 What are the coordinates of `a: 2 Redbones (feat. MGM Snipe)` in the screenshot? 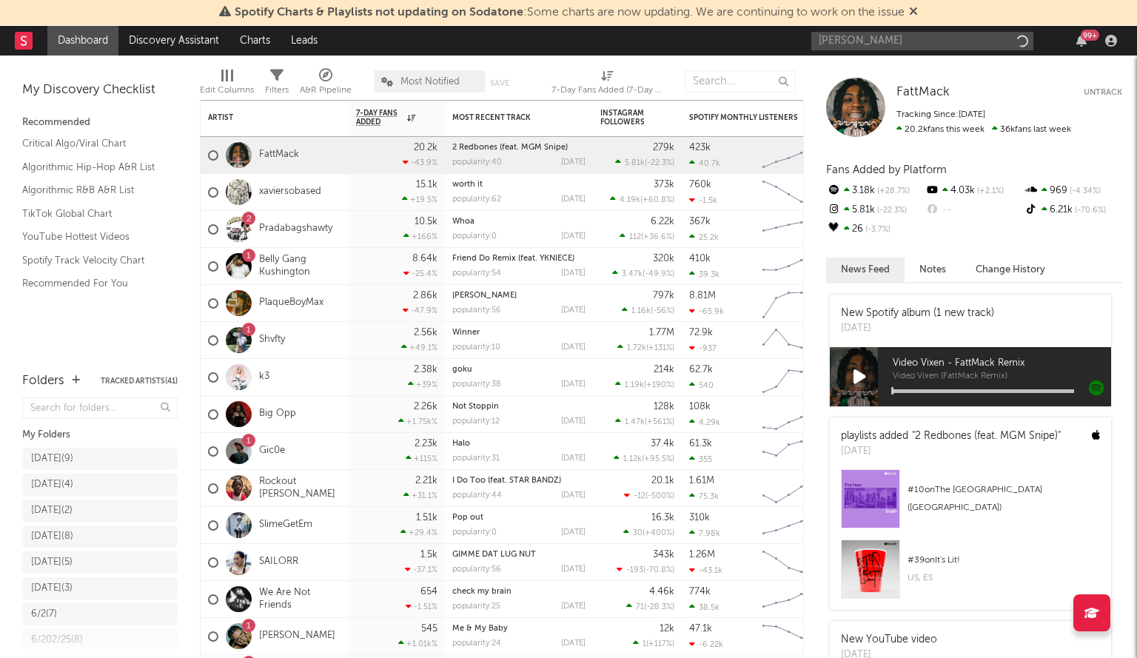 It's located at (510, 147).